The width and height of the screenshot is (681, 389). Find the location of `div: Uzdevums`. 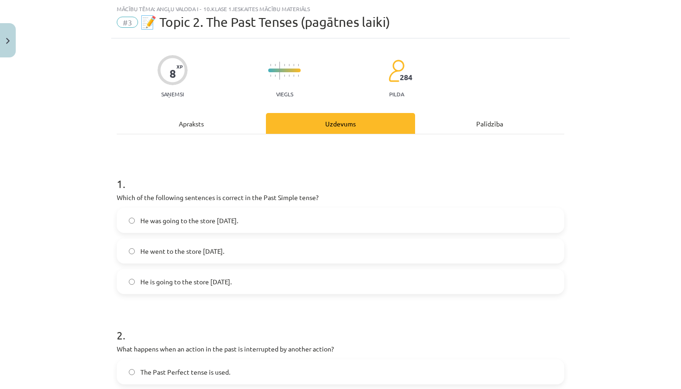

div: Uzdevums is located at coordinates (340, 123).